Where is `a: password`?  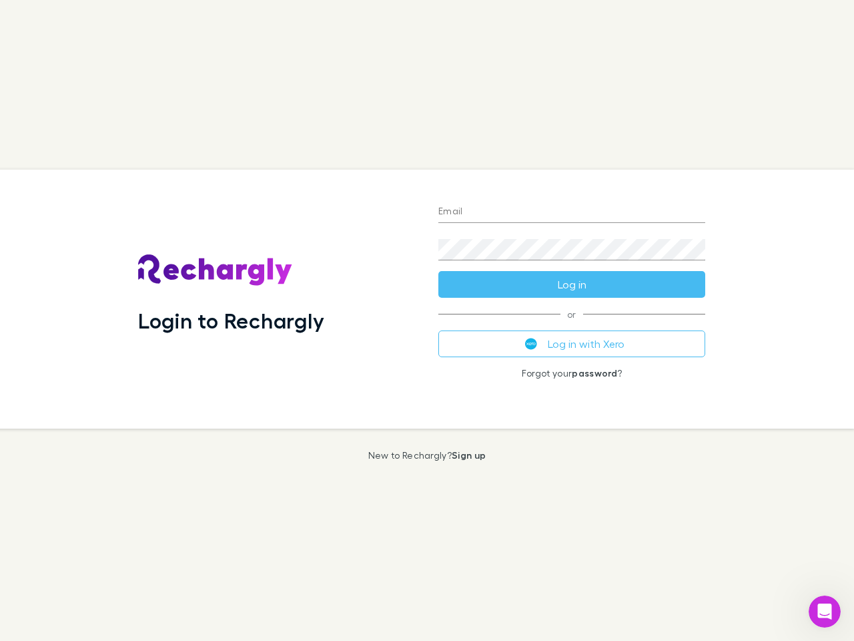
a: password is located at coordinates (595, 372).